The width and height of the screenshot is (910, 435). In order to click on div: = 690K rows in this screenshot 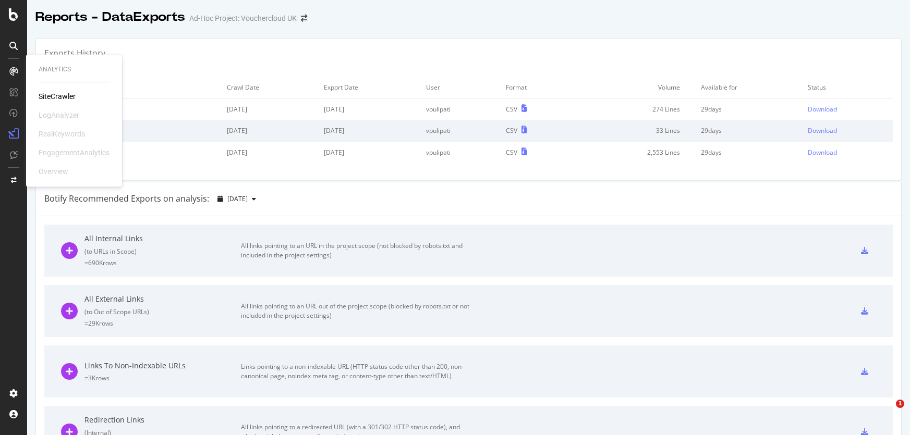, I will do `click(163, 263)`.